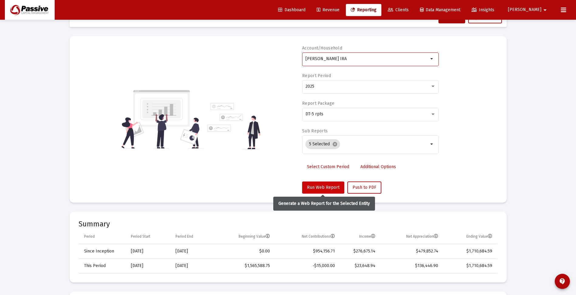 The width and height of the screenshot is (576, 295). I want to click on span: Reporting, so click(363, 10).